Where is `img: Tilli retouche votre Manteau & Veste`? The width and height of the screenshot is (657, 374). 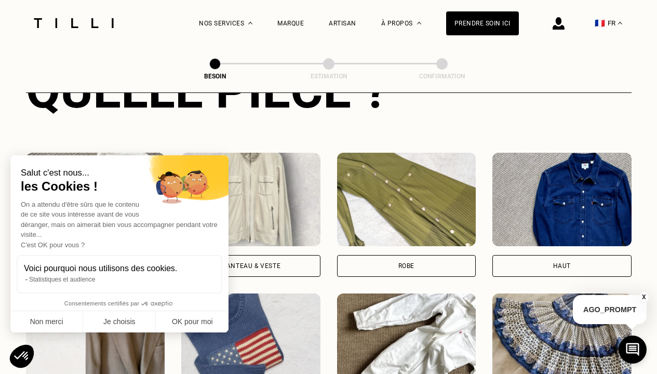
img: Tilli retouche votre Manteau & Veste is located at coordinates (251, 200).